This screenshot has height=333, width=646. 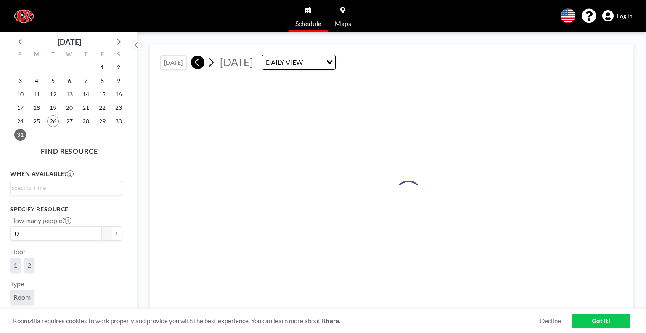 I want to click on span: Maps, so click(x=343, y=24).